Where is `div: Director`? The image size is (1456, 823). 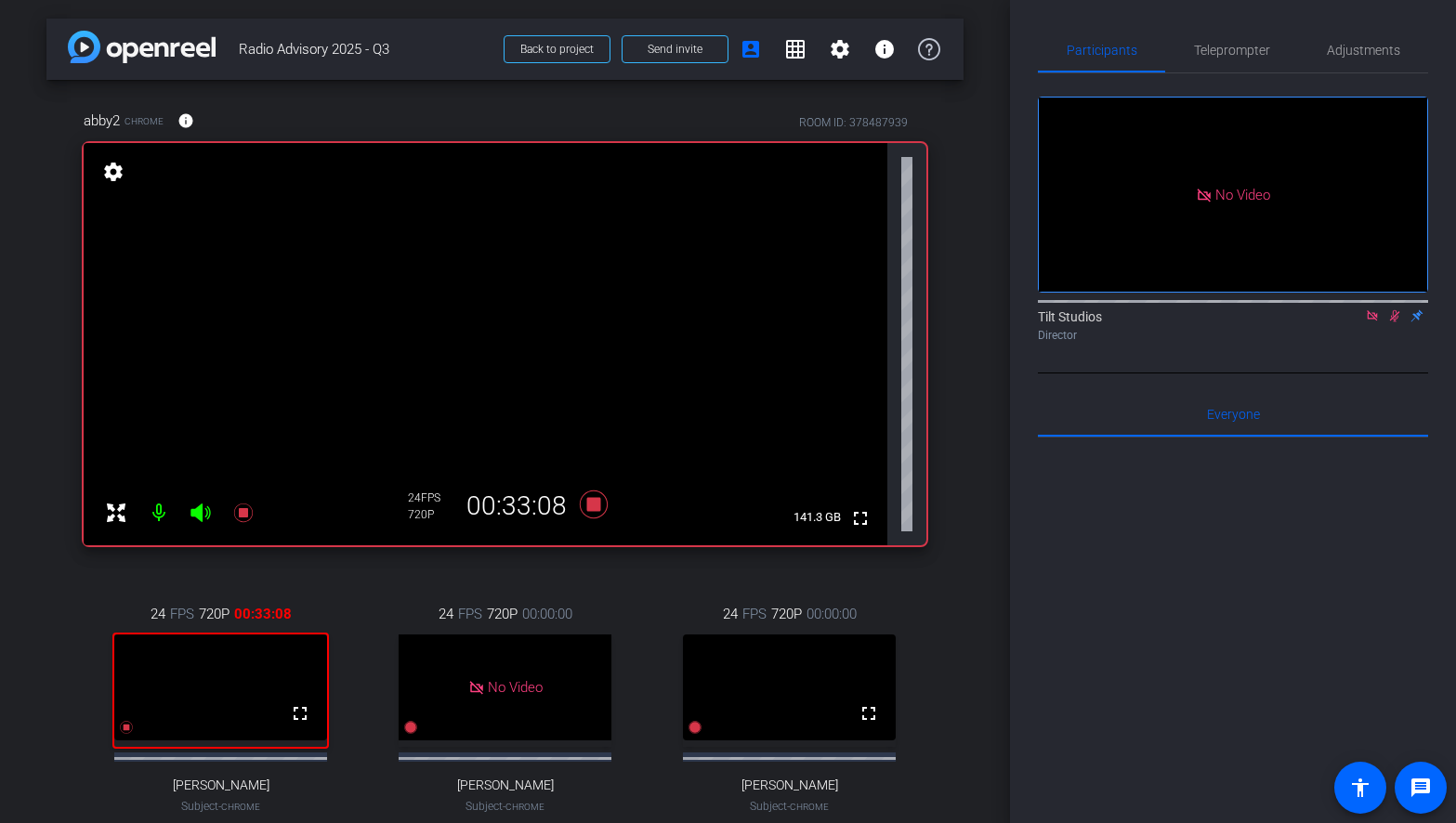 div: Director is located at coordinates (1234, 335).